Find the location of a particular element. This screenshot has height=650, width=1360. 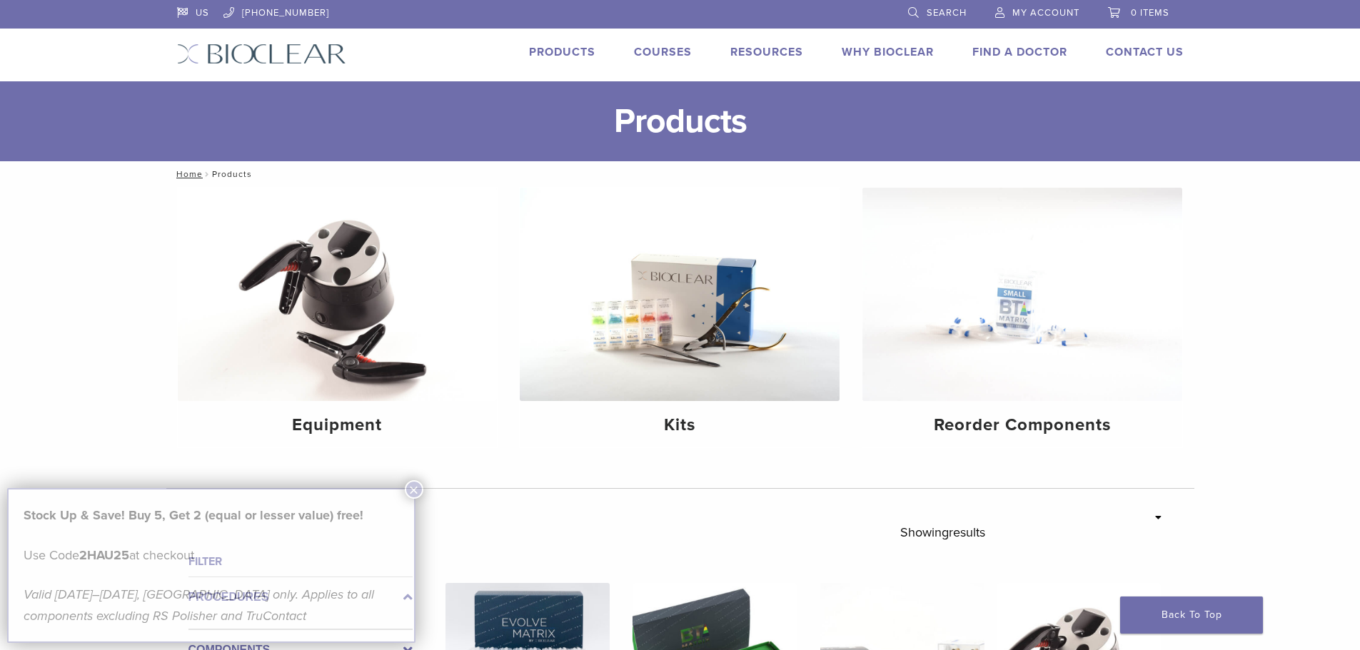

a: Kits is located at coordinates (680, 318).